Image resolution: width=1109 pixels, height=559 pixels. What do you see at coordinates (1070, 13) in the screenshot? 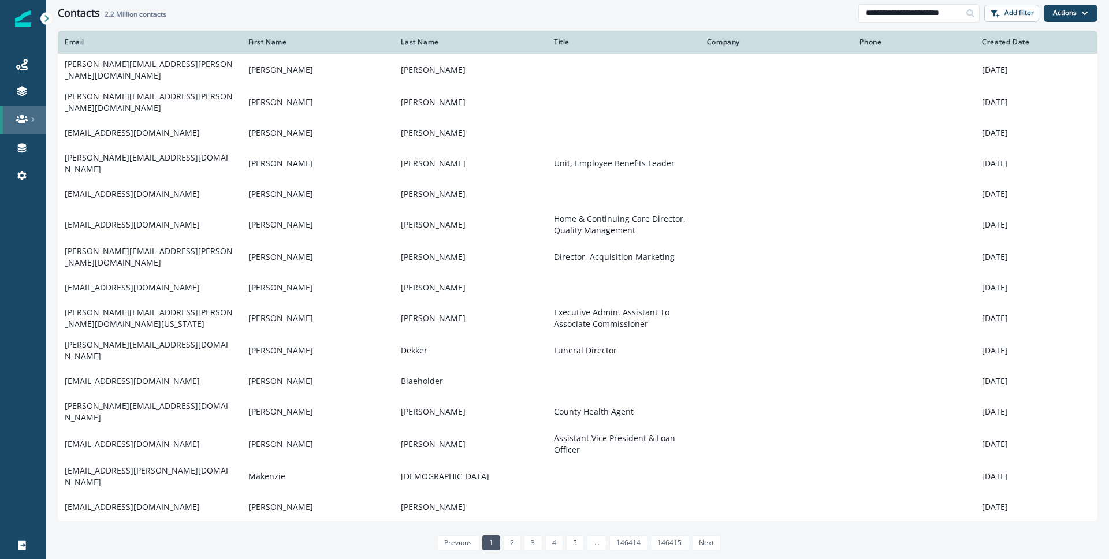
I see `button: Actions` at bounding box center [1070, 13].